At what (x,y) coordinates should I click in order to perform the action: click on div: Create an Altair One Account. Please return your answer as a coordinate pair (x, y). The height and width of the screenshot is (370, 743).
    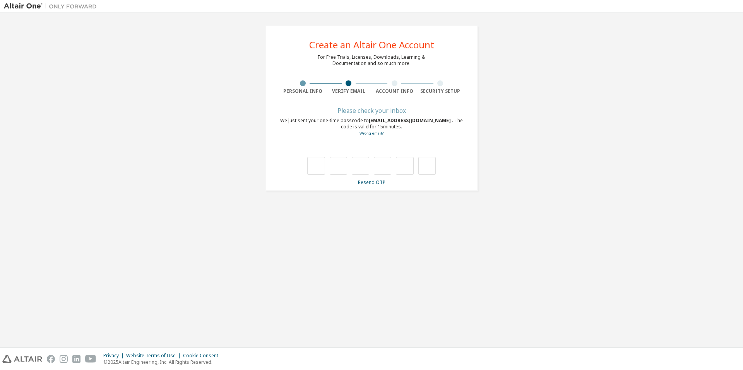
    Looking at the image, I should click on (372, 45).